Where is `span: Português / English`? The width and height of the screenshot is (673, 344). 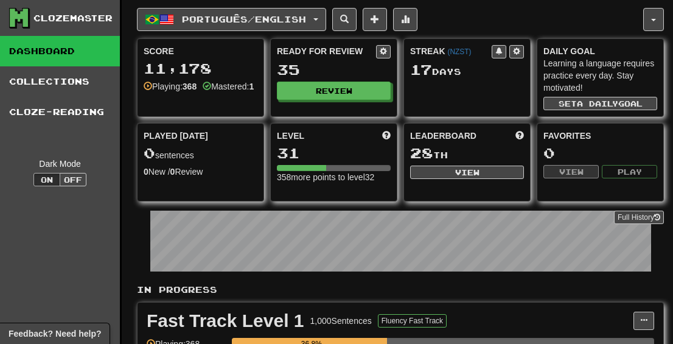
span: Português / English is located at coordinates (244, 19).